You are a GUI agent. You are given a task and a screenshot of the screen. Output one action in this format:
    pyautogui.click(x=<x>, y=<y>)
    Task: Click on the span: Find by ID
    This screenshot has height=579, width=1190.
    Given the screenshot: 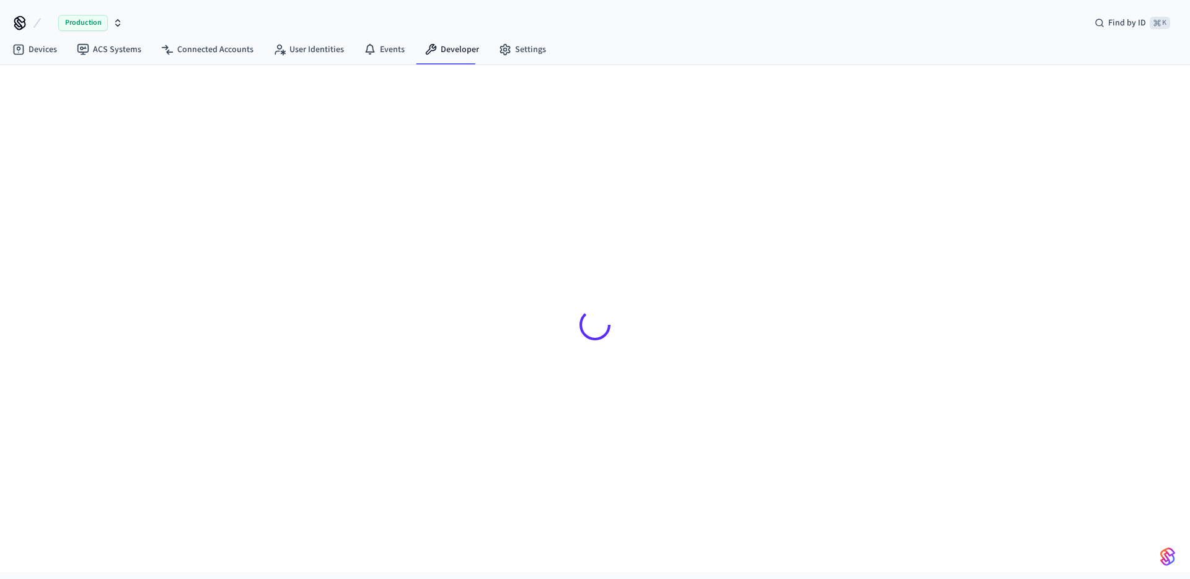 What is the action you would take?
    pyautogui.click(x=1127, y=23)
    